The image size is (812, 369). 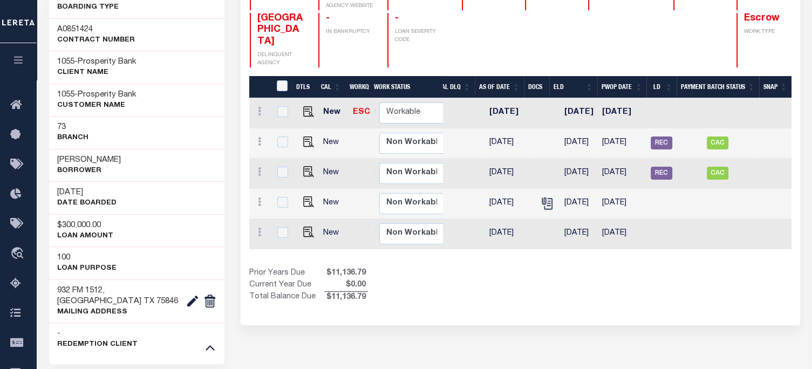 I want to click on th: As of Date: activate to sort column ascending, so click(x=500, y=87).